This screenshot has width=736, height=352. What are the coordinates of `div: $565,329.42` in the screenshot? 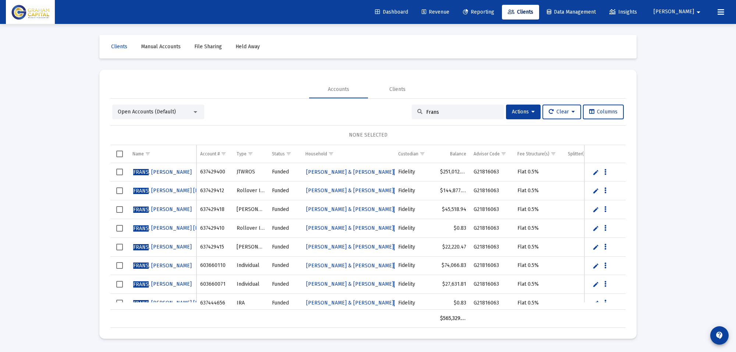 It's located at (453, 318).